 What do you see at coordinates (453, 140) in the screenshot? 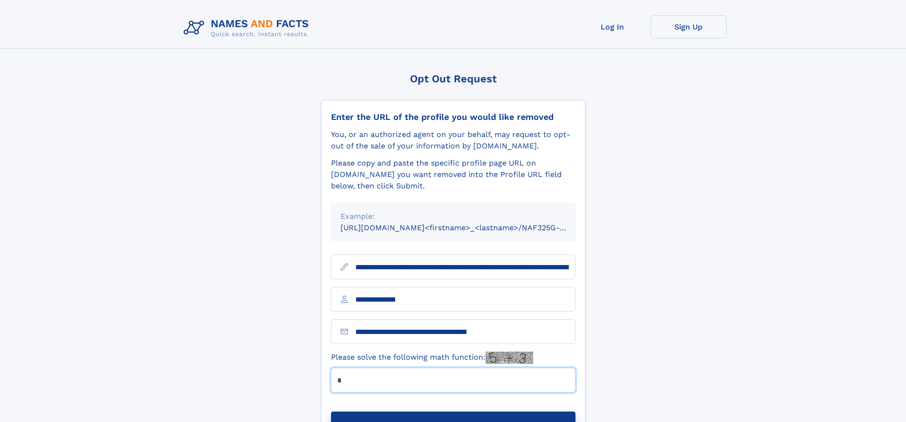
I see `div: You, or an authorized agent on your behalf, may request to opt-out of the sale of your informatio...` at bounding box center [453, 140].